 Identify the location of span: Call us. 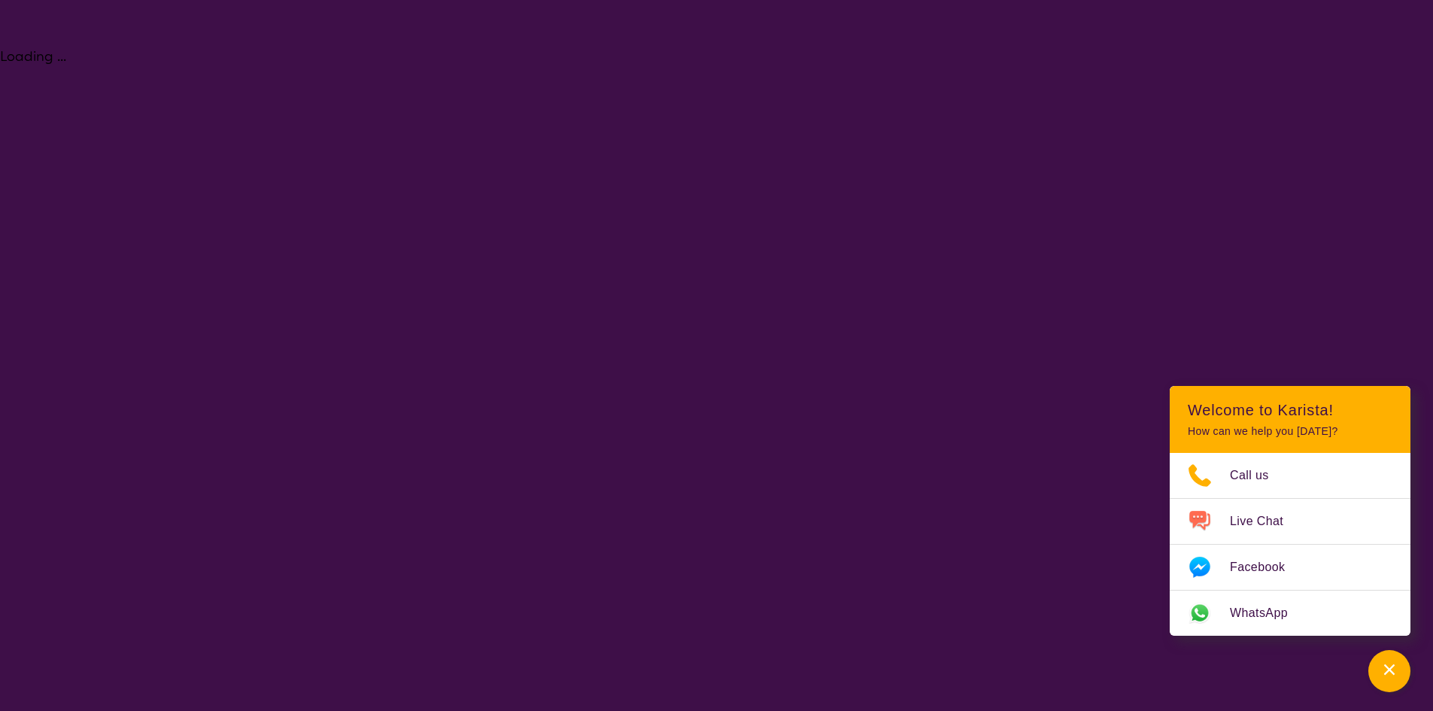
(1258, 475).